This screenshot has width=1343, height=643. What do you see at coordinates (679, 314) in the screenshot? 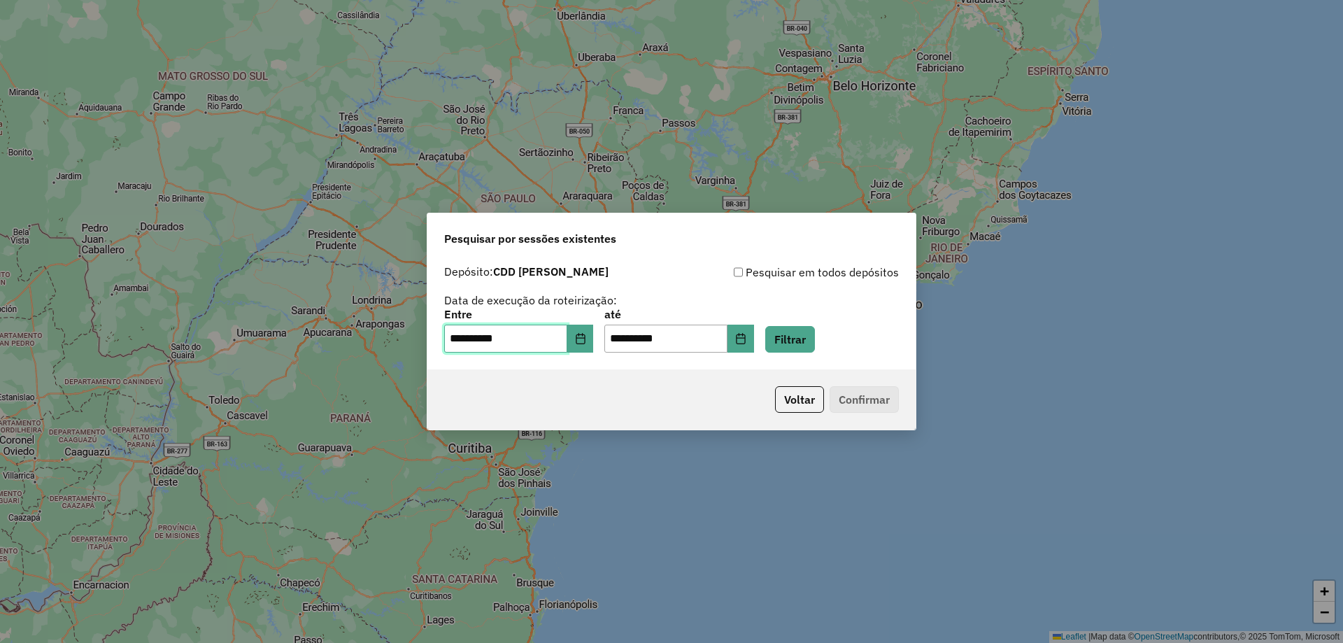
I see `label: até` at bounding box center [679, 314].